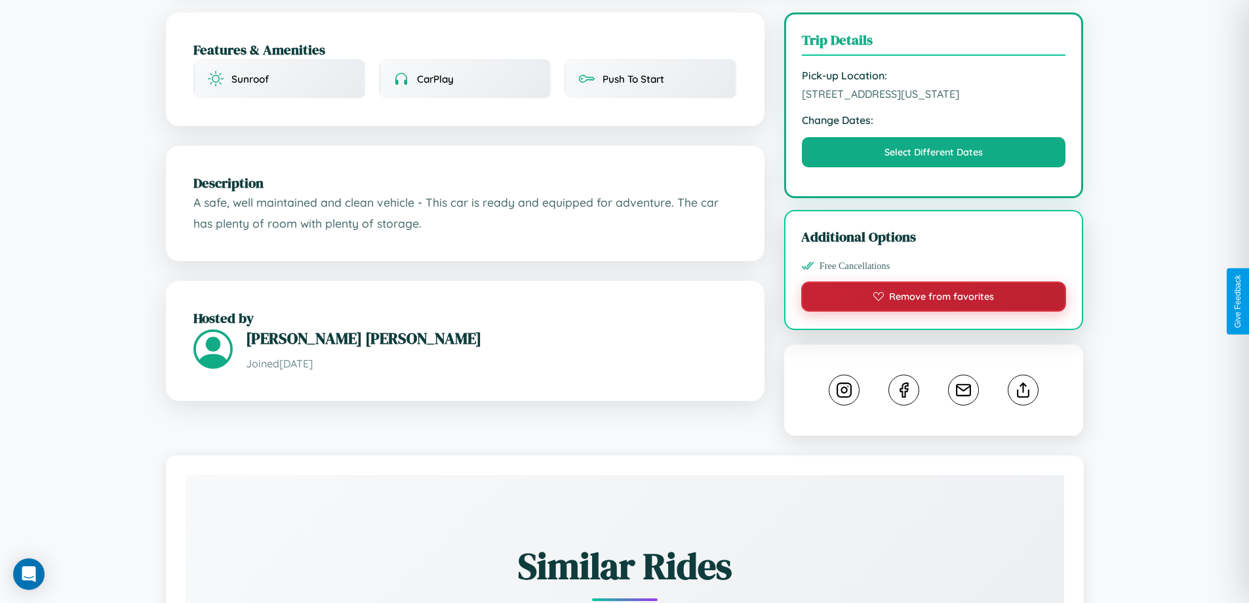  Describe the element at coordinates (435, 79) in the screenshot. I see `span: CarPlay` at that location.